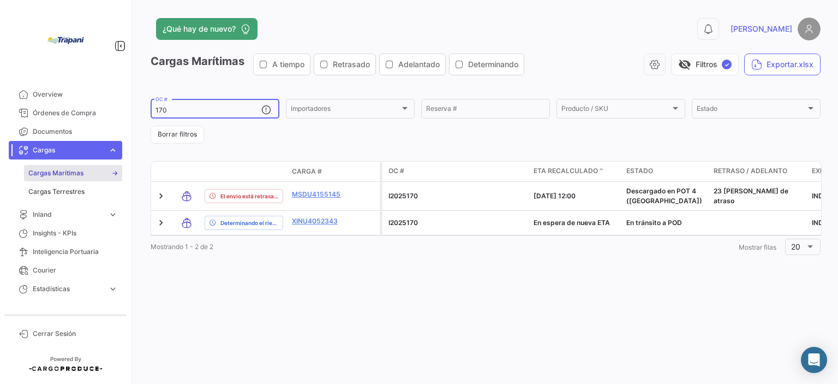  Describe the element at coordinates (182, 246) in the screenshot. I see `span: Mostrando 1 - 2 de 2` at that location.